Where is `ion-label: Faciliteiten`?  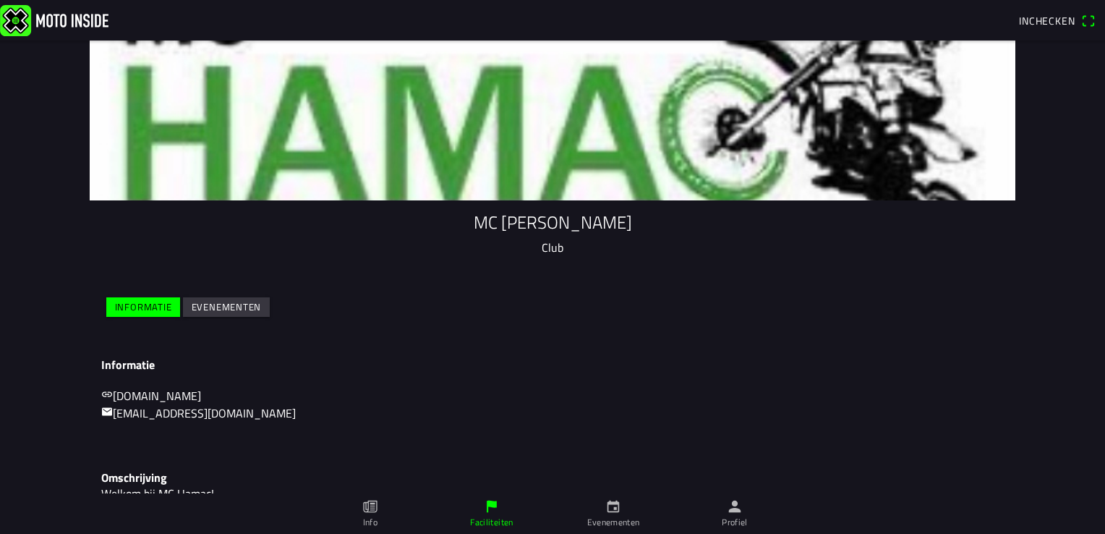 ion-label: Faciliteiten is located at coordinates (491, 522).